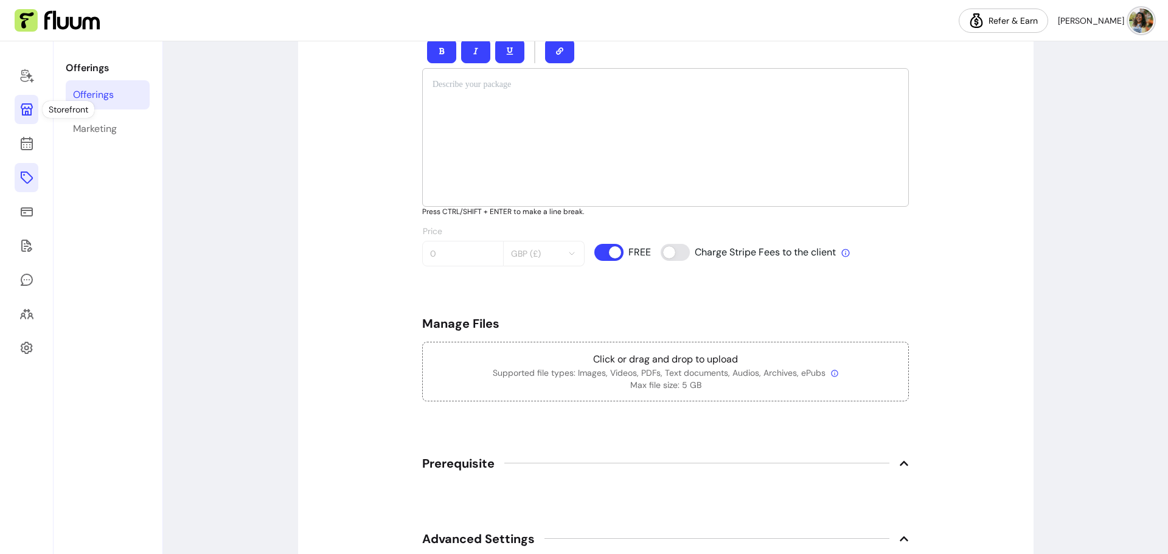 This screenshot has width=1168, height=554. I want to click on span: Prerequisite, so click(458, 464).